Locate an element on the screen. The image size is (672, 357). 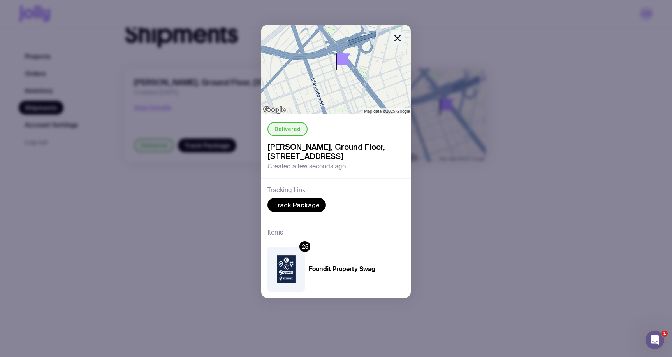
img: staticmap is located at coordinates (336, 70).